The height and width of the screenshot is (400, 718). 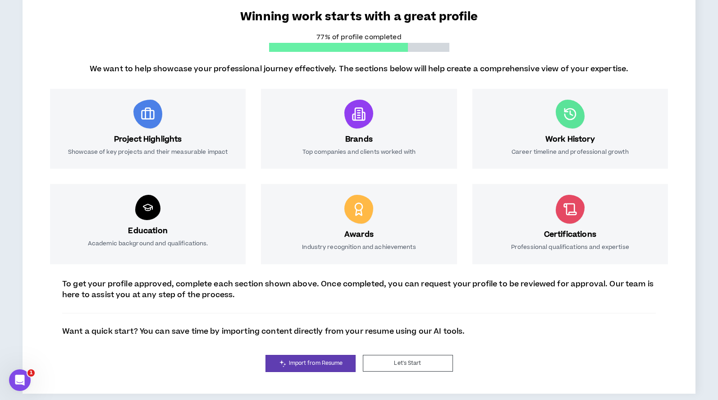 I want to click on h3: Awards, so click(x=359, y=234).